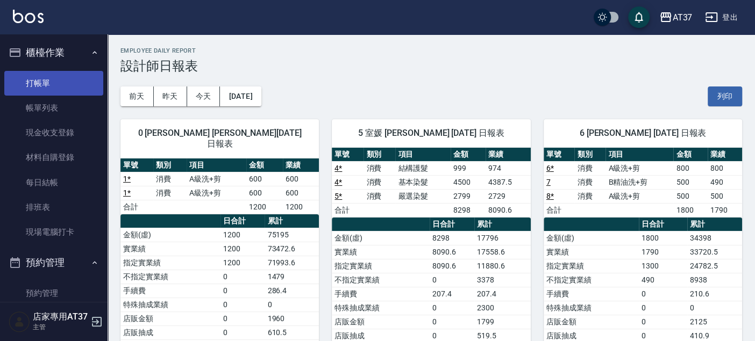 The height and width of the screenshot is (341, 755). What do you see at coordinates (422, 182) in the screenshot?
I see `td: 基本染髮` at bounding box center [422, 182].